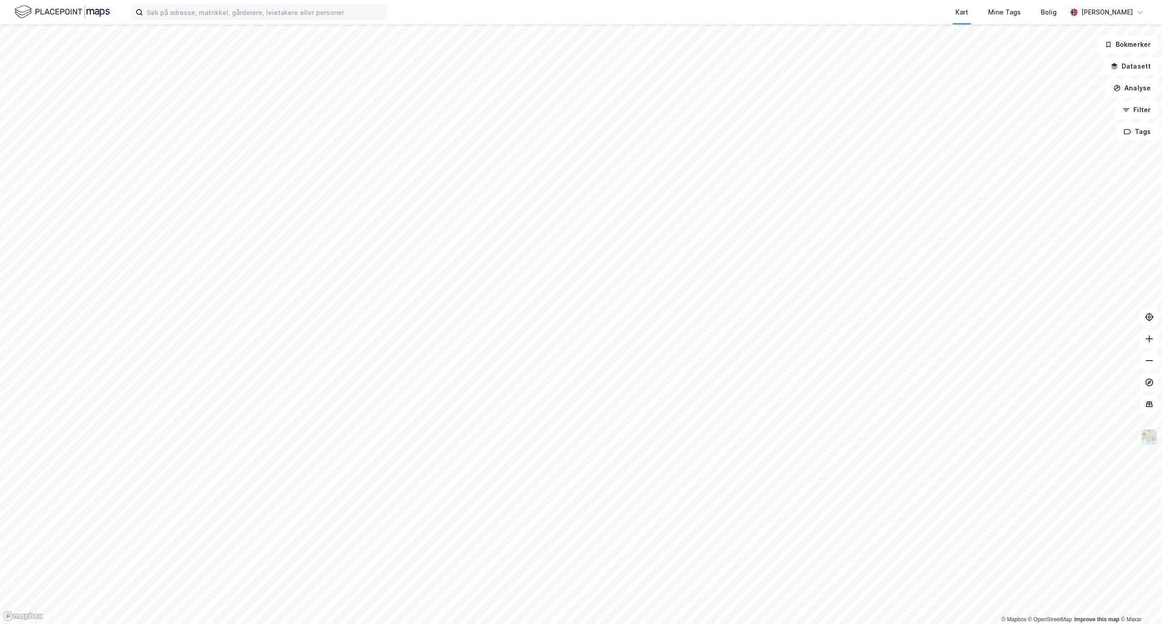 The image size is (1162, 624). Describe the element at coordinates (1048, 12) in the screenshot. I see `div: Bolig` at that location.